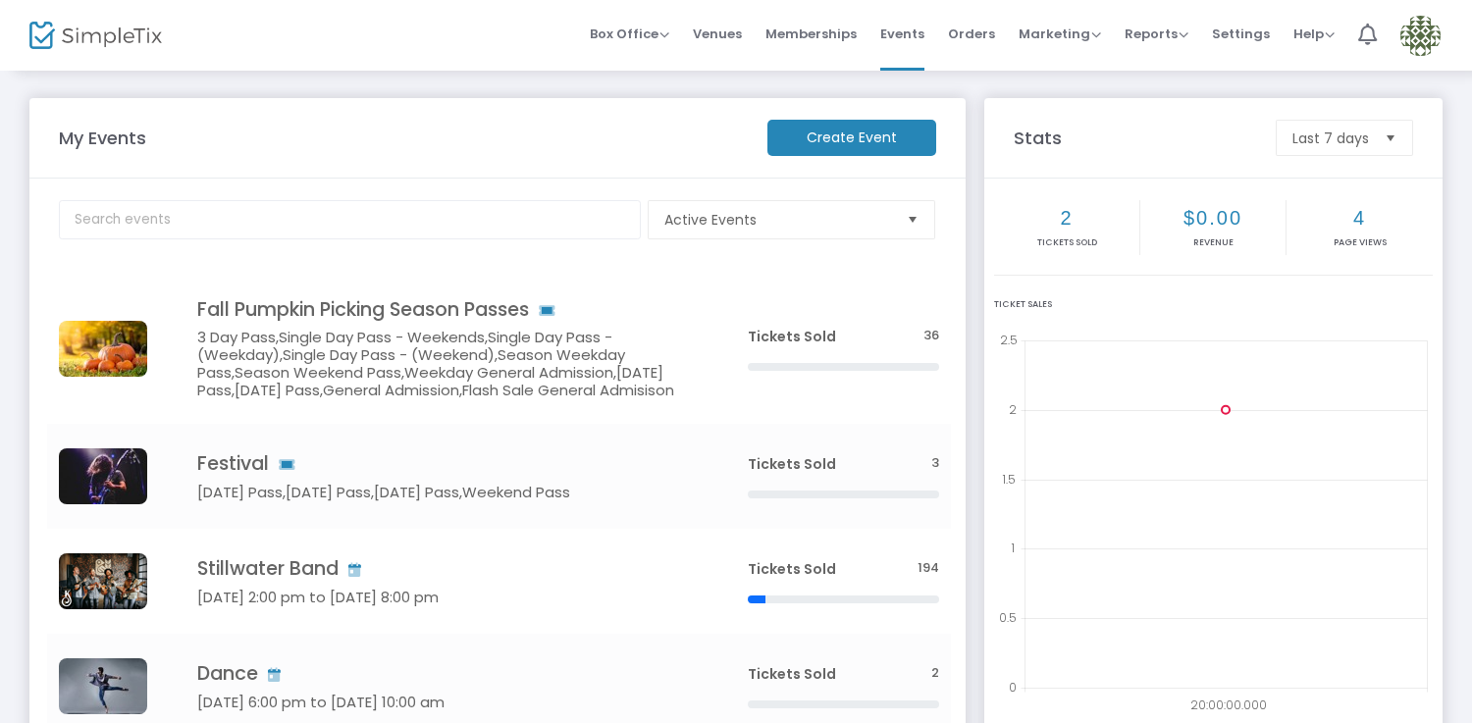  I want to click on p: Page Views, so click(1359, 243).